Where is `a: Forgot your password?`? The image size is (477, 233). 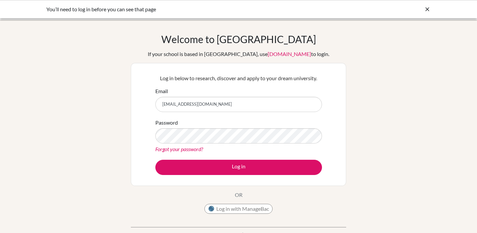 a: Forgot your password? is located at coordinates (179, 149).